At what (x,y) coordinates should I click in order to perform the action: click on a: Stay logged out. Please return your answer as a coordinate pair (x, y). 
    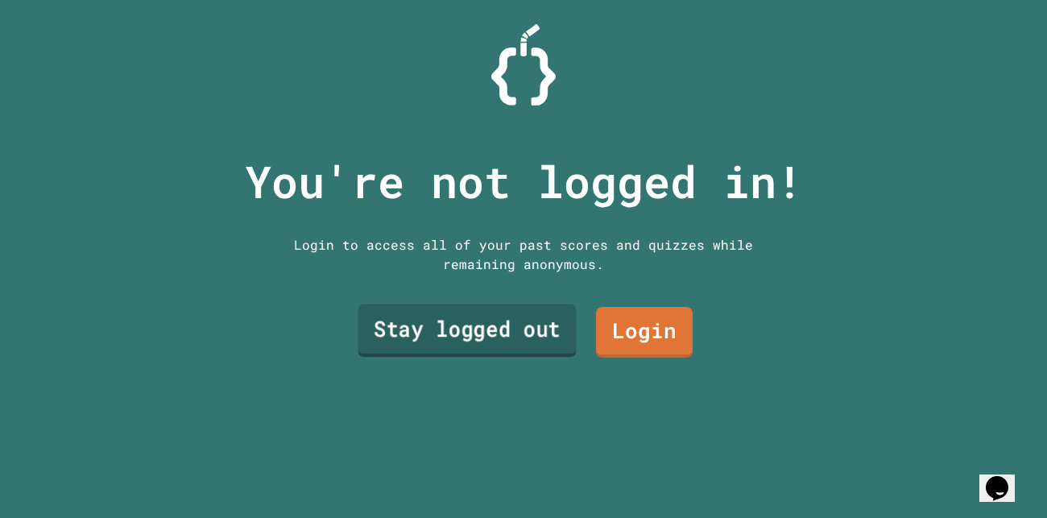
    Looking at the image, I should click on (466, 330).